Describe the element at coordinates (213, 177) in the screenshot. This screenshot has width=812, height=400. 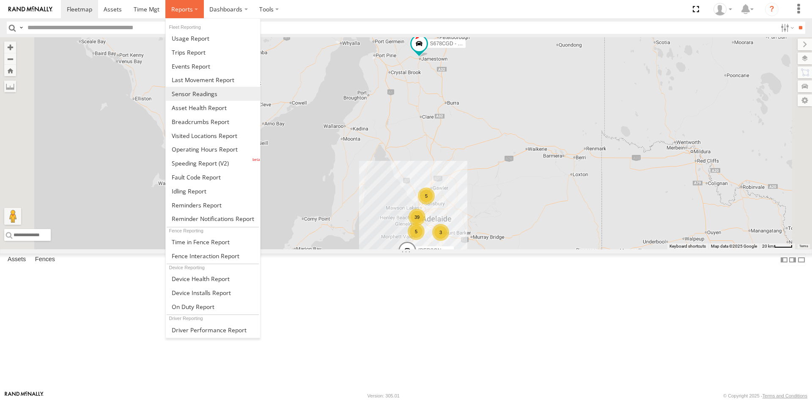
I see `a: Fault Code Report` at that location.